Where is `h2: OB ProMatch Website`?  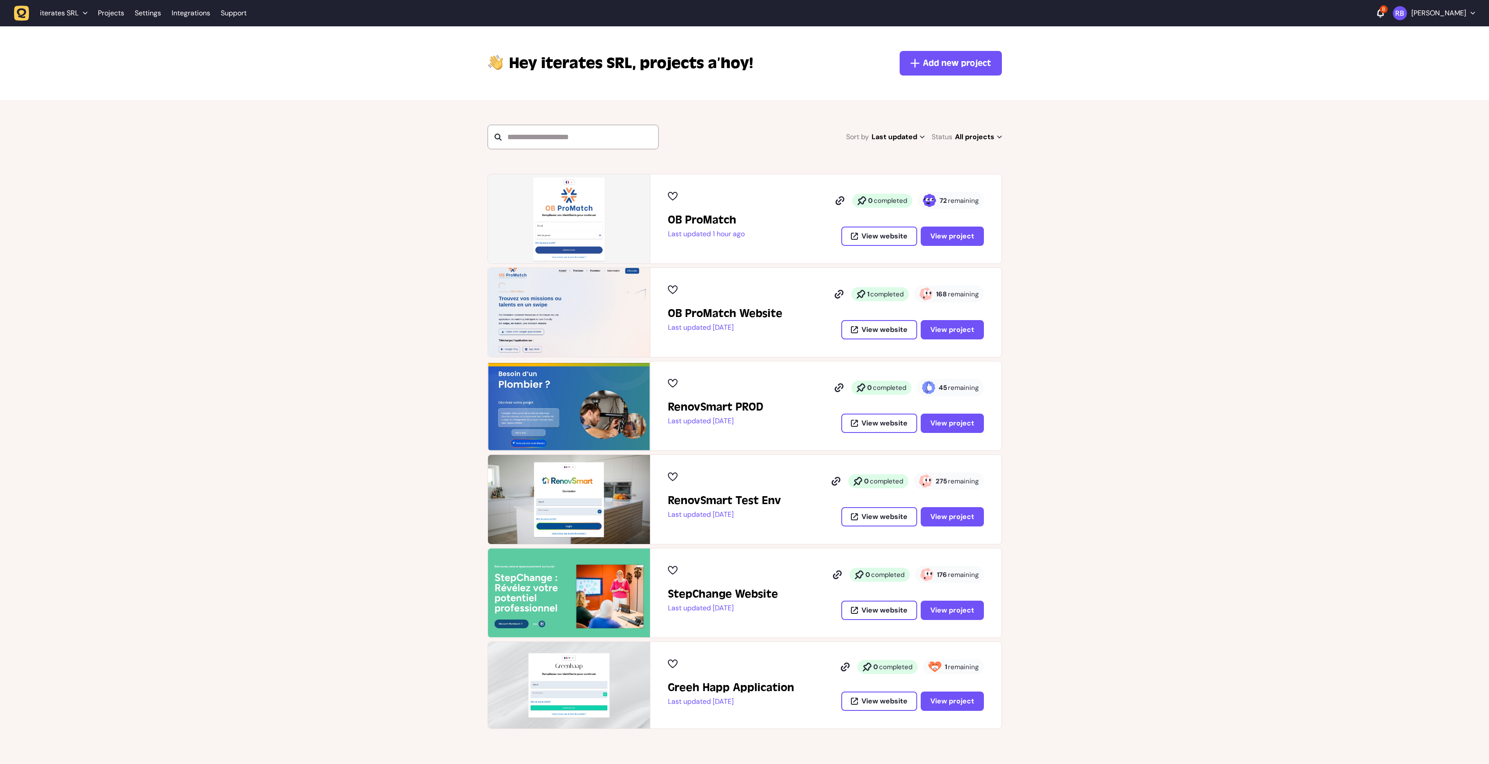 h2: OB ProMatch Website is located at coordinates (725, 313).